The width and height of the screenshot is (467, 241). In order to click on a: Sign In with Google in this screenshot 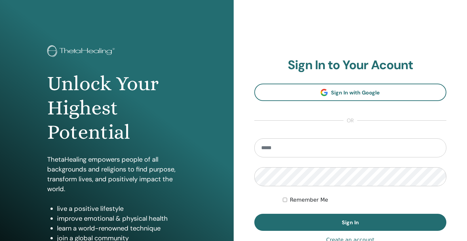, I will do `click(350, 92)`.